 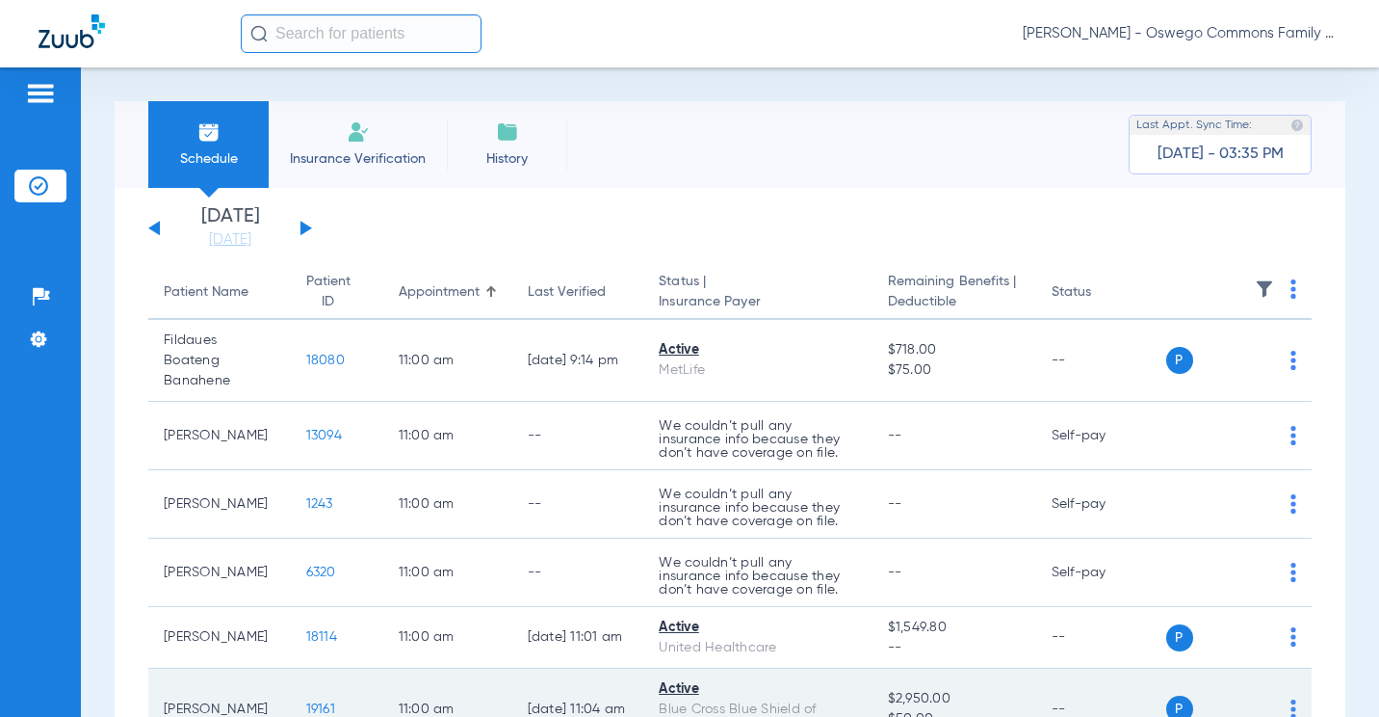 I want to click on span: Schedule, so click(x=208, y=159).